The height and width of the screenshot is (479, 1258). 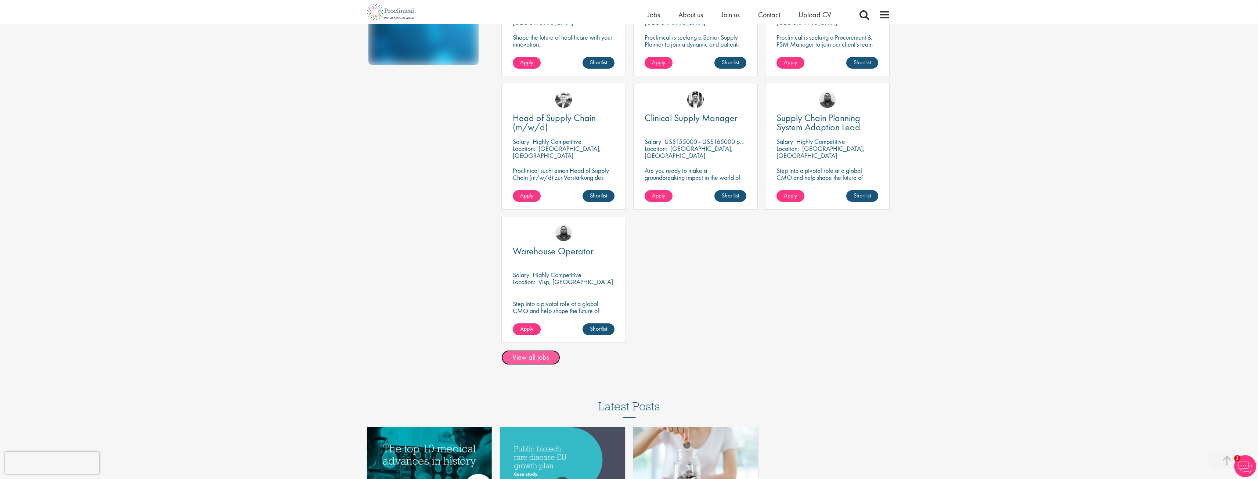 What do you see at coordinates (769, 15) in the screenshot?
I see `a: Contact` at bounding box center [769, 15].